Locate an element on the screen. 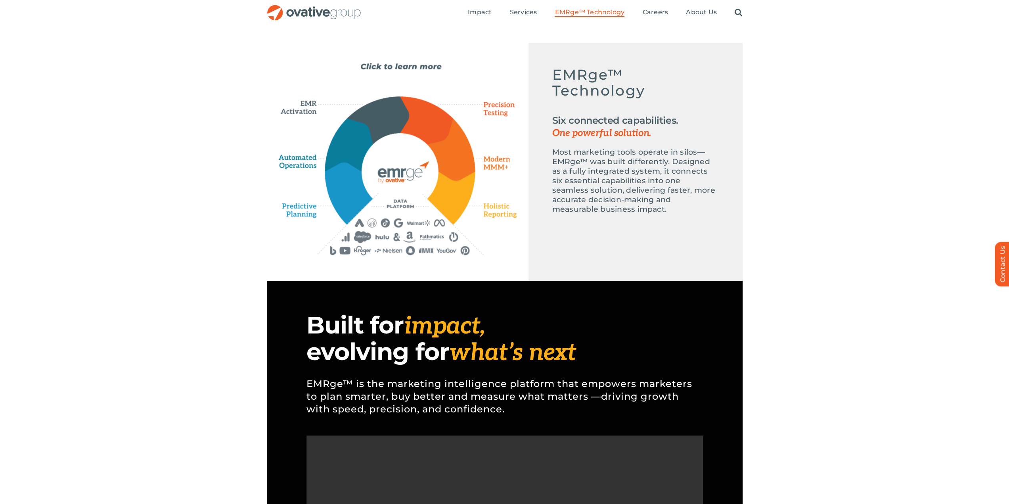  span: what’s next is located at coordinates (513, 353).